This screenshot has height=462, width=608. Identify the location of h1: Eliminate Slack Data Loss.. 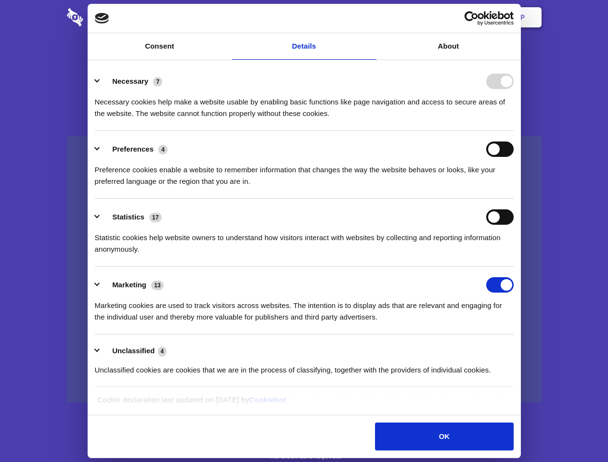
(304, 61).